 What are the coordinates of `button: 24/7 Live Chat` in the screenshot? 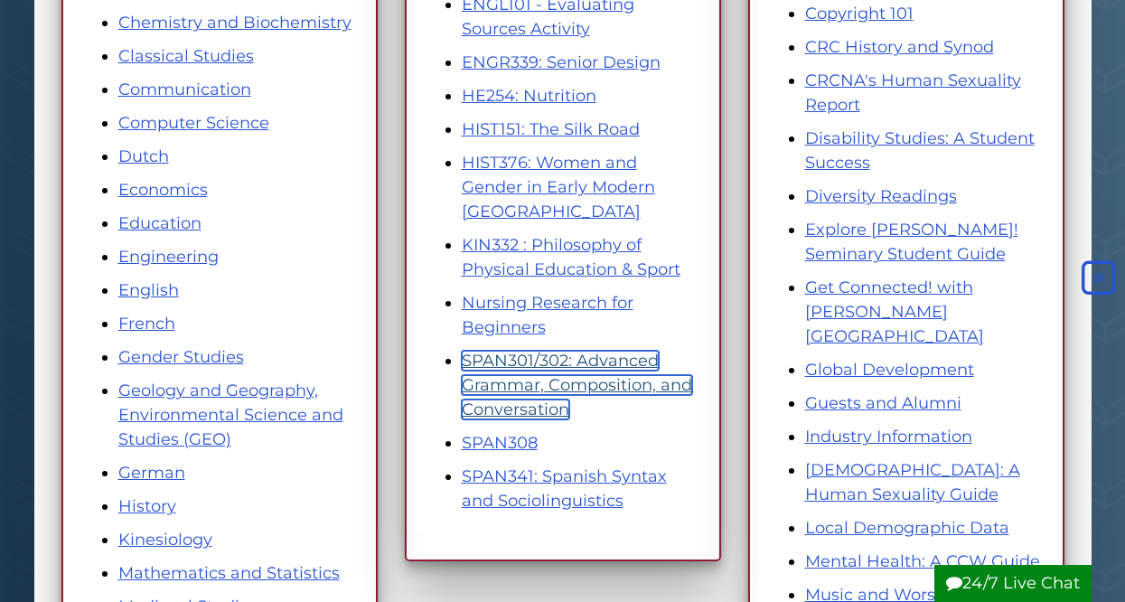 It's located at (1013, 583).